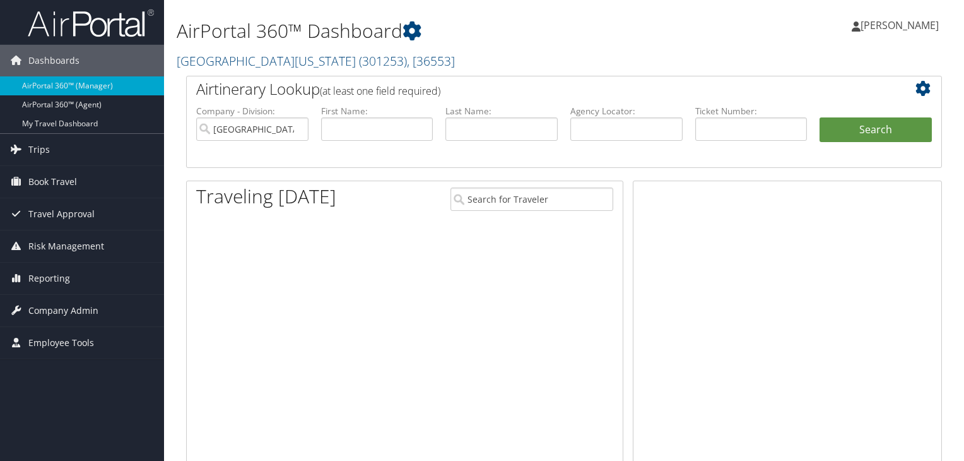 This screenshot has width=964, height=461. What do you see at coordinates (380, 91) in the screenshot?
I see `span: (at least one field required)` at bounding box center [380, 91].